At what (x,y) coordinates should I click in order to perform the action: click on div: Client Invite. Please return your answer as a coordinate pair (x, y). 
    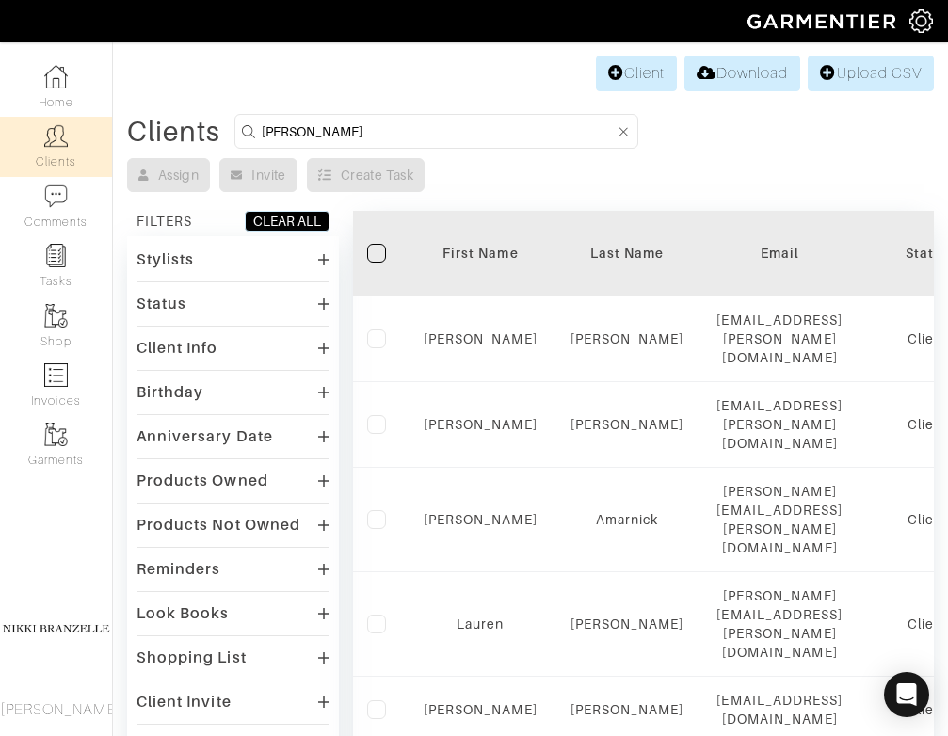
    Looking at the image, I should click on (184, 702).